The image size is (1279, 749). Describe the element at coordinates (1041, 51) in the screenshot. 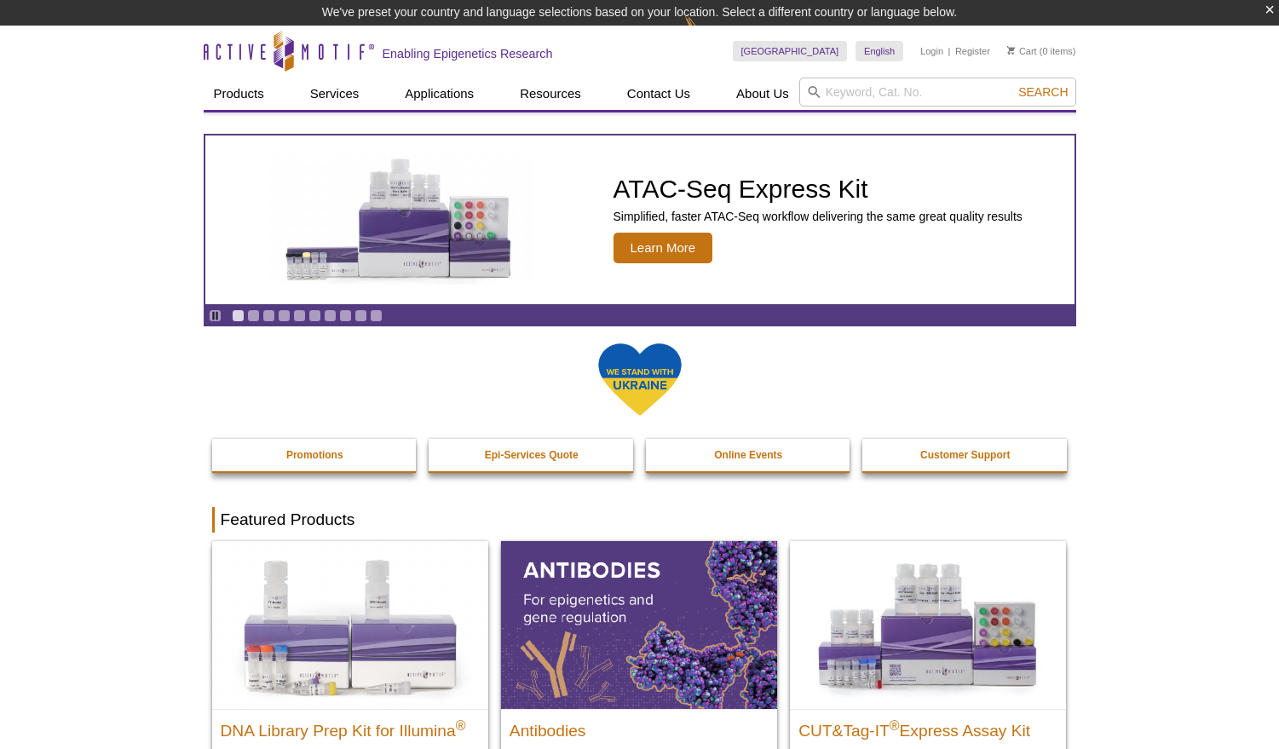

I see `li: (0 items)` at that location.